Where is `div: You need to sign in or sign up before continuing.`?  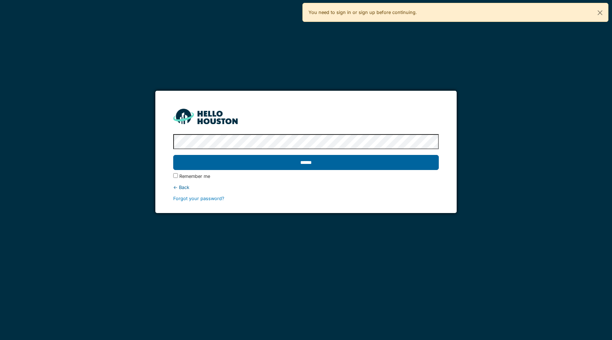 div: You need to sign in or sign up before continuing. is located at coordinates (456, 12).